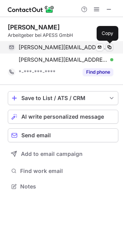 This screenshot has height=247, width=123. Describe the element at coordinates (63, 35) in the screenshot. I see `div: Arbeitgeber bei APESS GmbH` at that location.